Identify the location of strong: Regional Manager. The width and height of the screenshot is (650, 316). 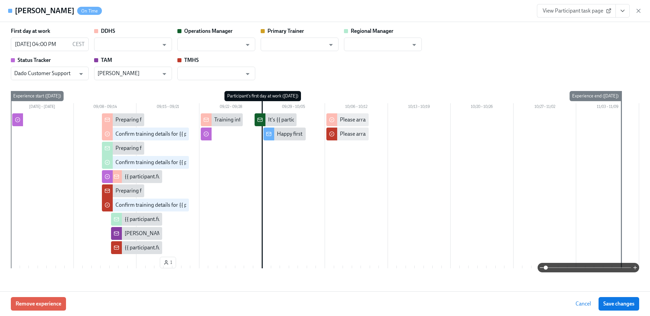
(372, 31).